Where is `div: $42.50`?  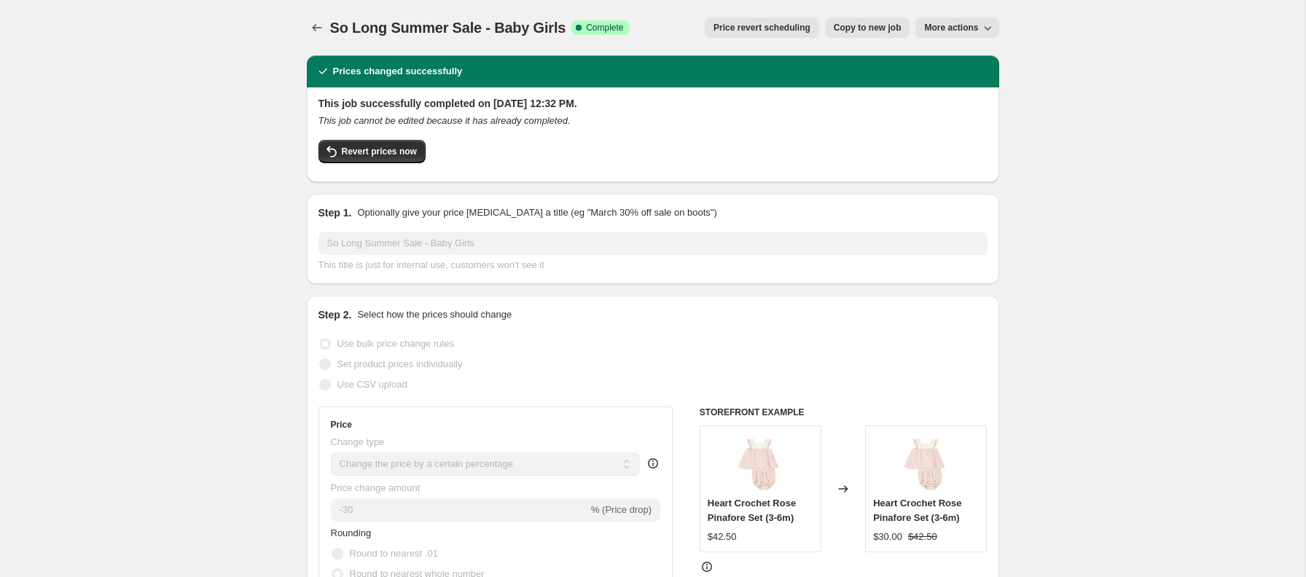 div: $42.50 is located at coordinates (722, 537).